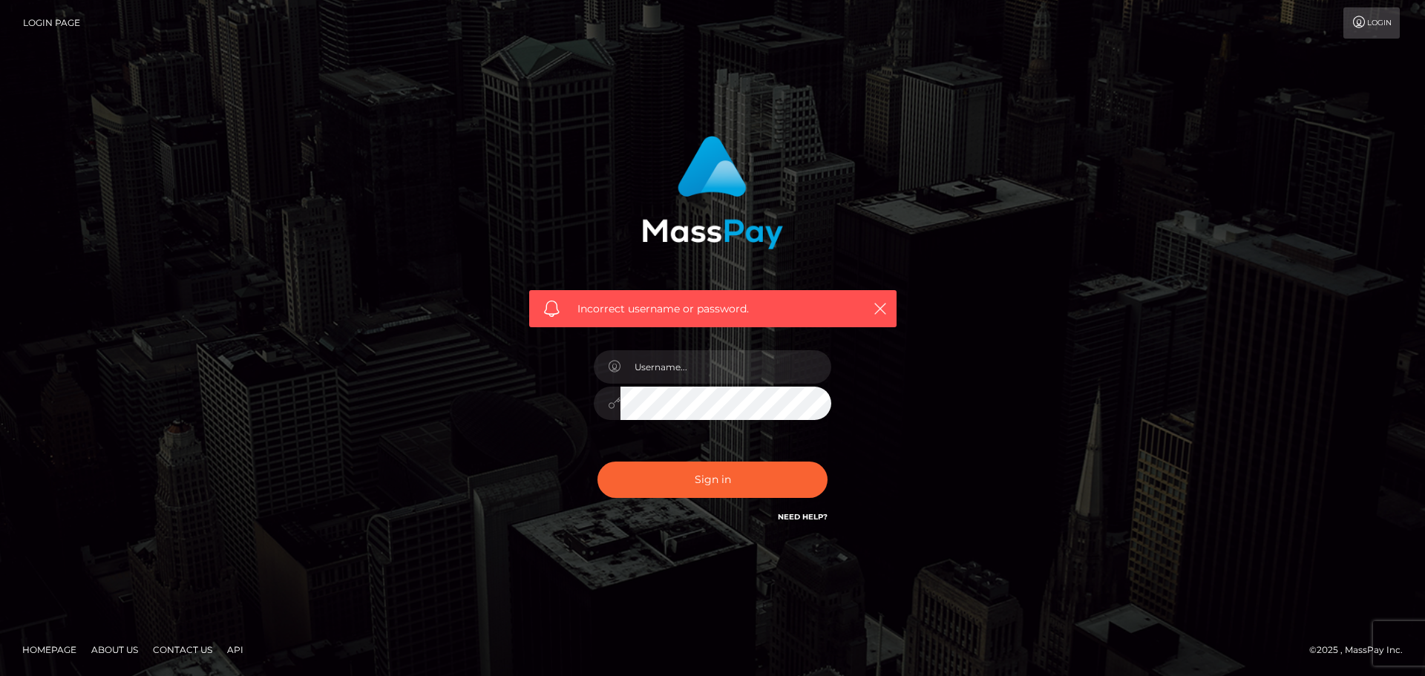  I want to click on img: MassPay Login, so click(713, 192).